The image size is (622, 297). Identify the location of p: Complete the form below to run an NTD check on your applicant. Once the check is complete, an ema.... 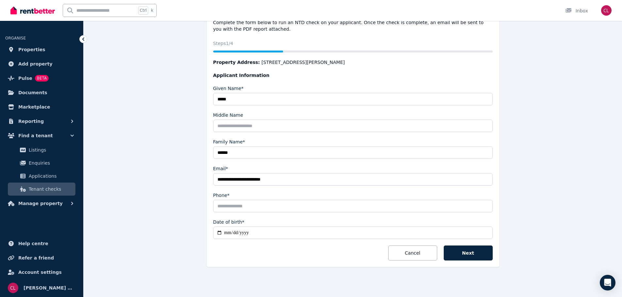
(353, 26).